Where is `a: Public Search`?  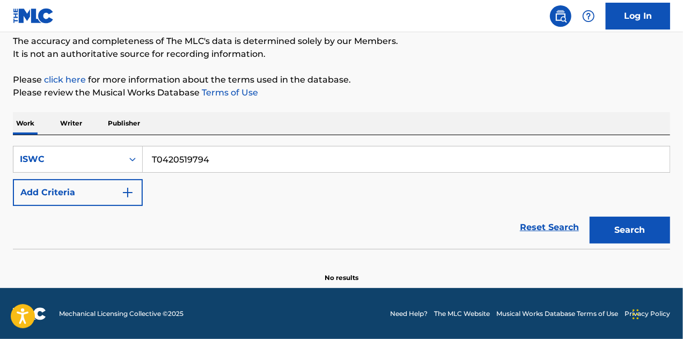
a: Public Search is located at coordinates (561, 16).